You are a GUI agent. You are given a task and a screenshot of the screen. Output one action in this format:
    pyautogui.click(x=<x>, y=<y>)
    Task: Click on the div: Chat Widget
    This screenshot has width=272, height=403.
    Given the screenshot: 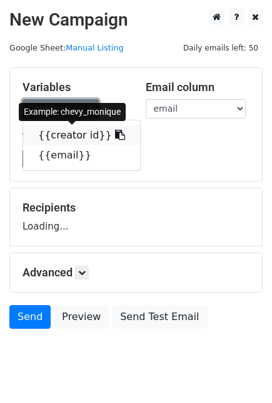 What is the action you would take?
    pyautogui.click(x=240, y=373)
    